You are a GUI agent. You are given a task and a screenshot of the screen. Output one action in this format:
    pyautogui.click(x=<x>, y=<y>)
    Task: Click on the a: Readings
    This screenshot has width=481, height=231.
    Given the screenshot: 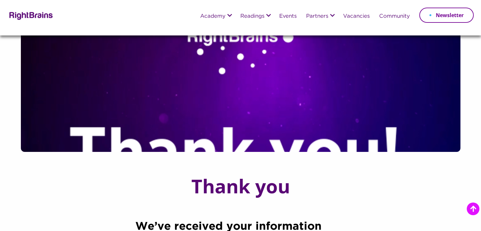 What is the action you would take?
    pyautogui.click(x=252, y=16)
    